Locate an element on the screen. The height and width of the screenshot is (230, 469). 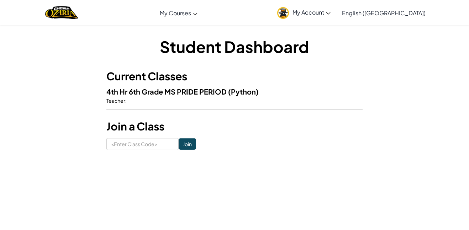
span: My Courses is located at coordinates (175, 13).